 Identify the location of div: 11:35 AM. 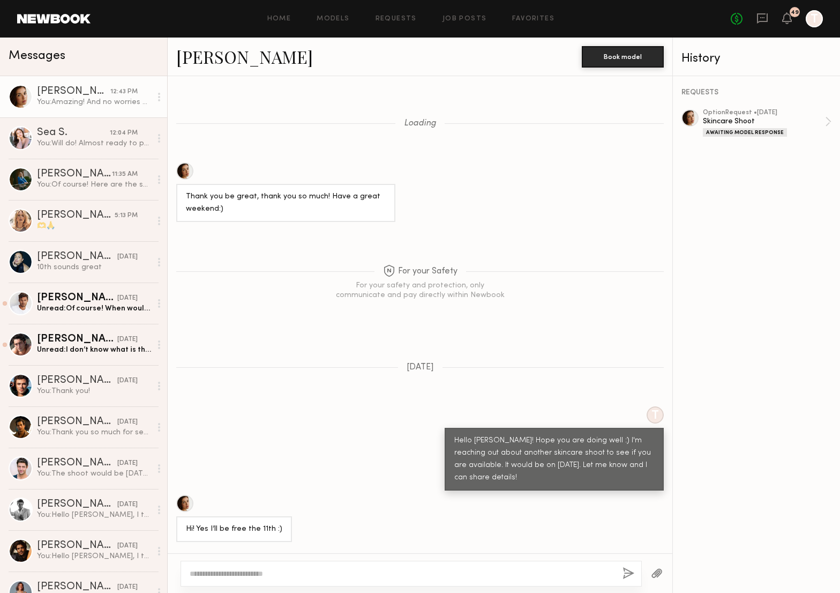
(125, 174).